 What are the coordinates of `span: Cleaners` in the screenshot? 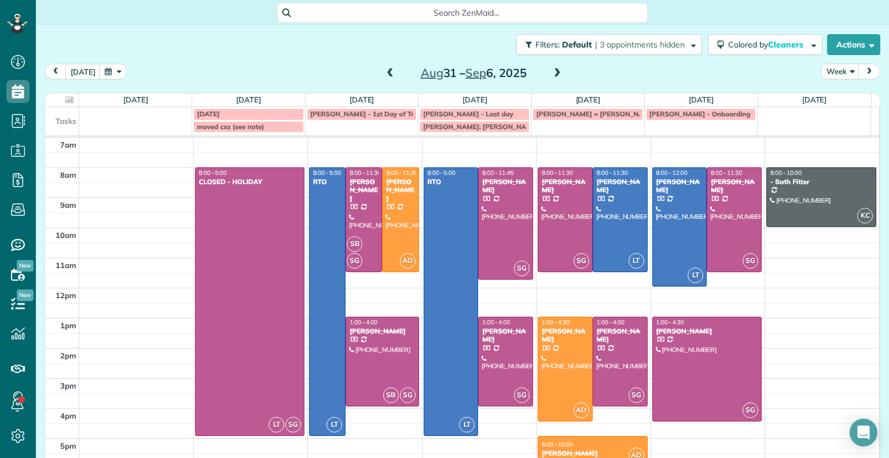 It's located at (786, 45).